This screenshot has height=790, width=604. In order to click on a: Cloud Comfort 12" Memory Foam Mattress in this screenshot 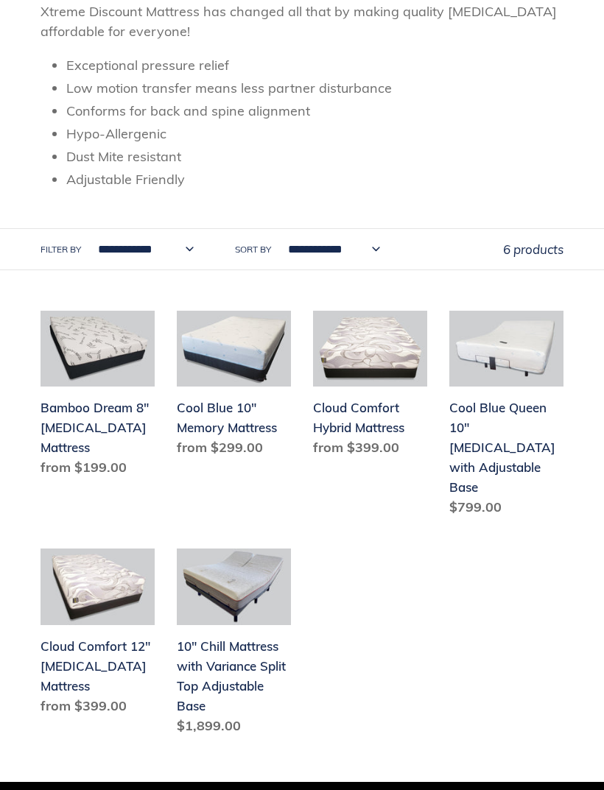, I will do `click(97, 634)`.